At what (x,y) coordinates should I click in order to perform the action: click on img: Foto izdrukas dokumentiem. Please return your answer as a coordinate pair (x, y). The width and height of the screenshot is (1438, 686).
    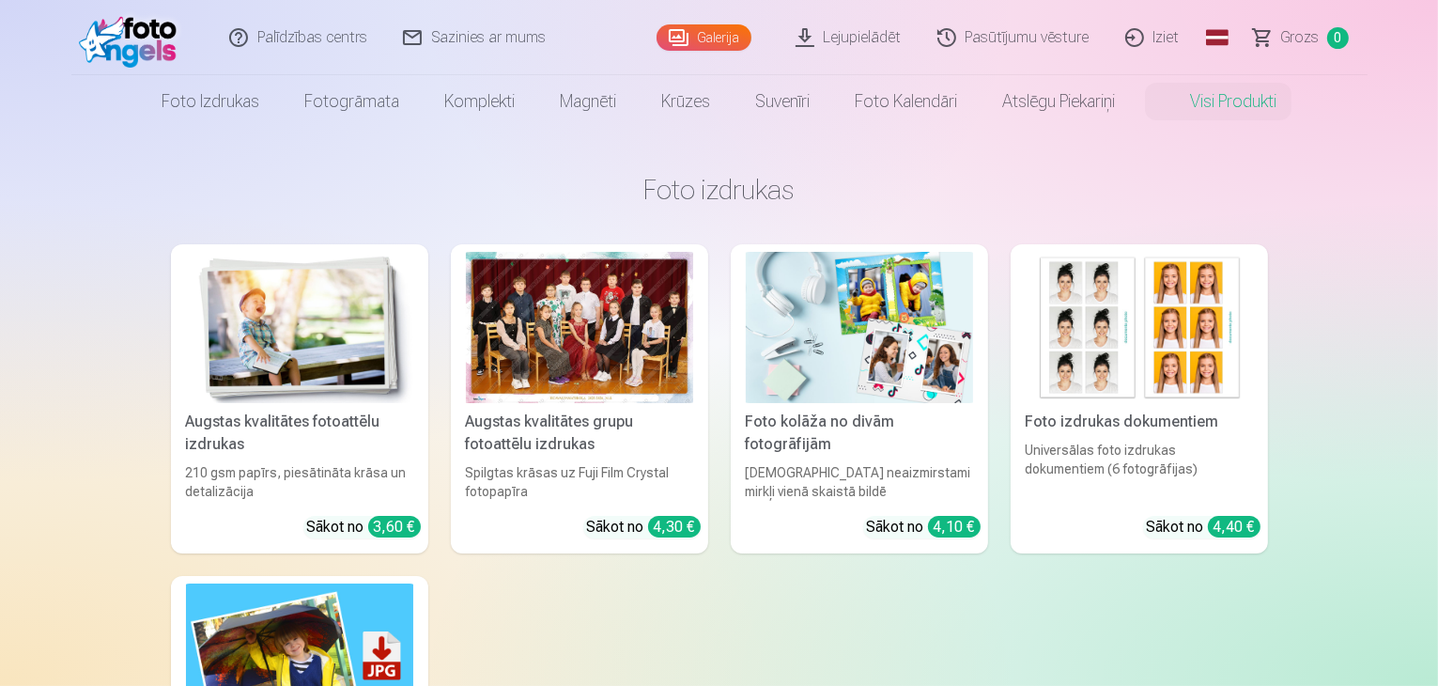
    Looking at the image, I should click on (1139, 327).